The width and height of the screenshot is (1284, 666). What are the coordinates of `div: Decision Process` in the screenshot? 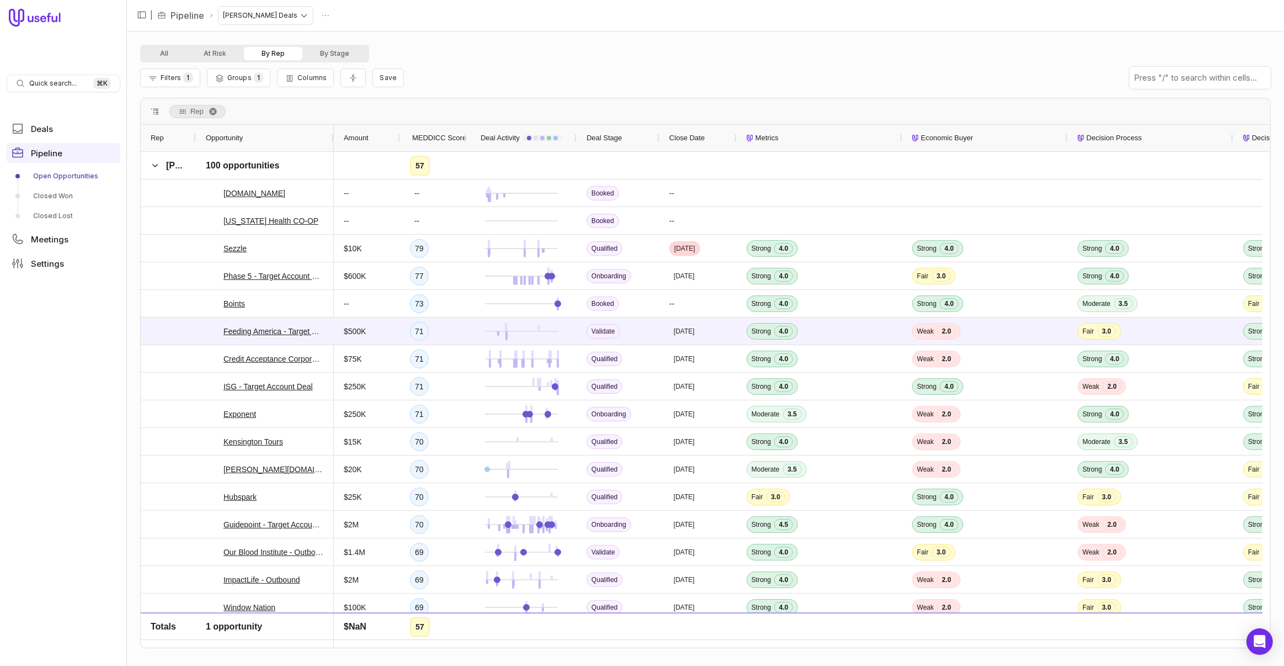 It's located at (1151, 138).